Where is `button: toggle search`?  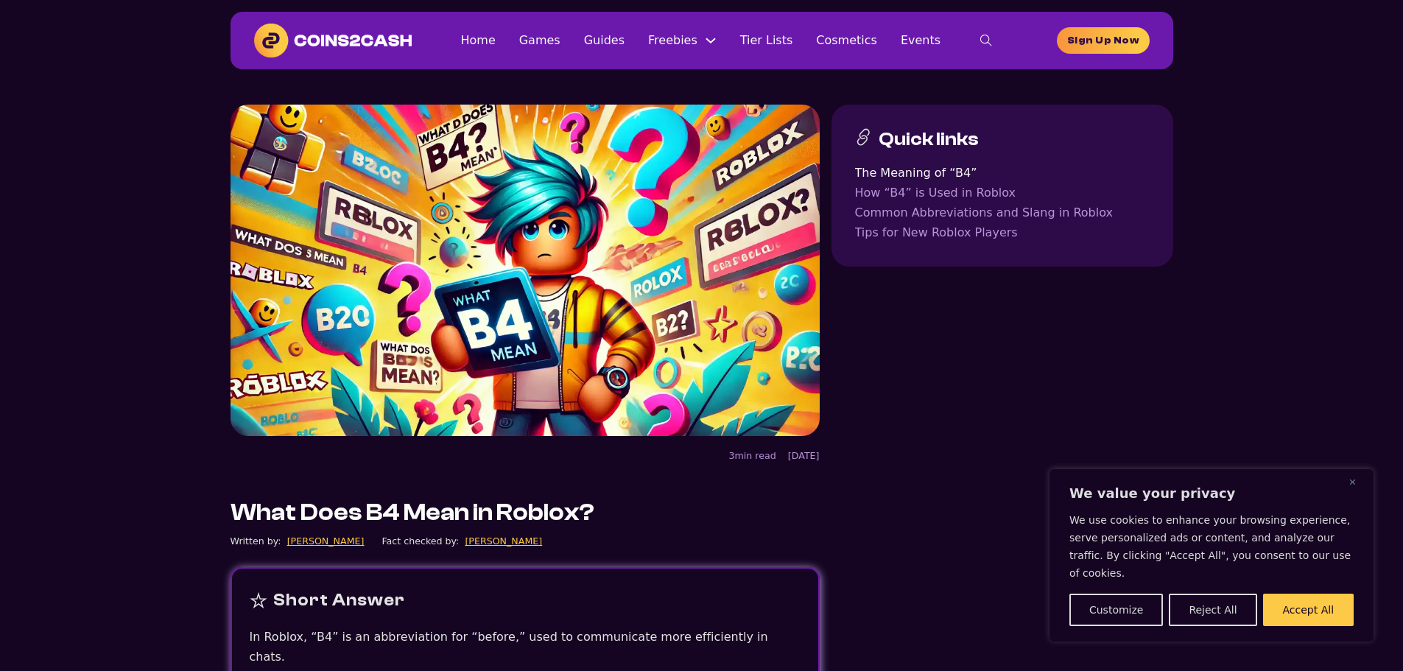 button: toggle search is located at coordinates (986, 41).